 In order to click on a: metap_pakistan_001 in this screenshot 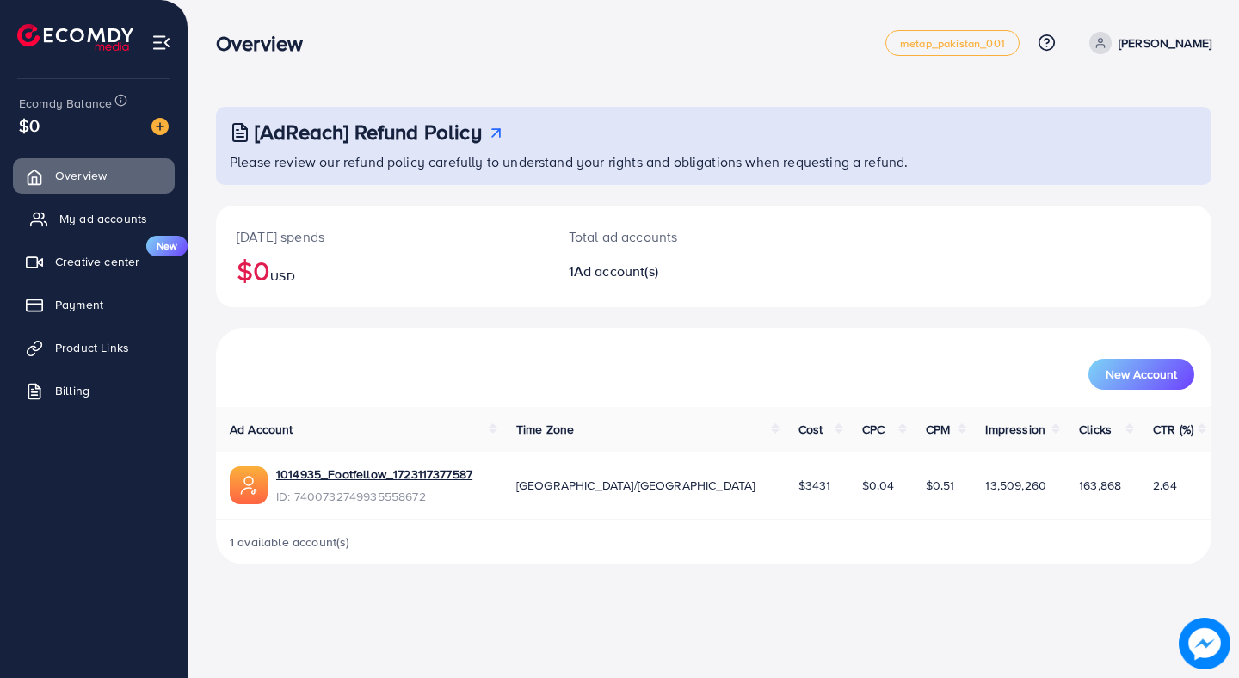, I will do `click(953, 43)`.